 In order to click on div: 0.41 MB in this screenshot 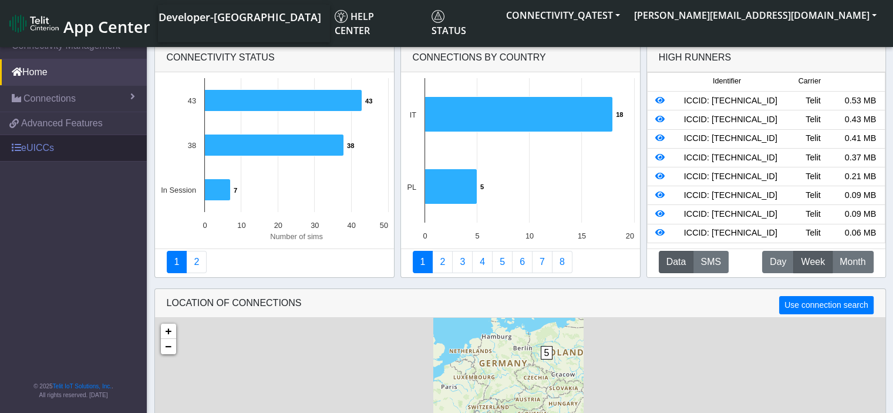, I will do `click(860, 138)`.